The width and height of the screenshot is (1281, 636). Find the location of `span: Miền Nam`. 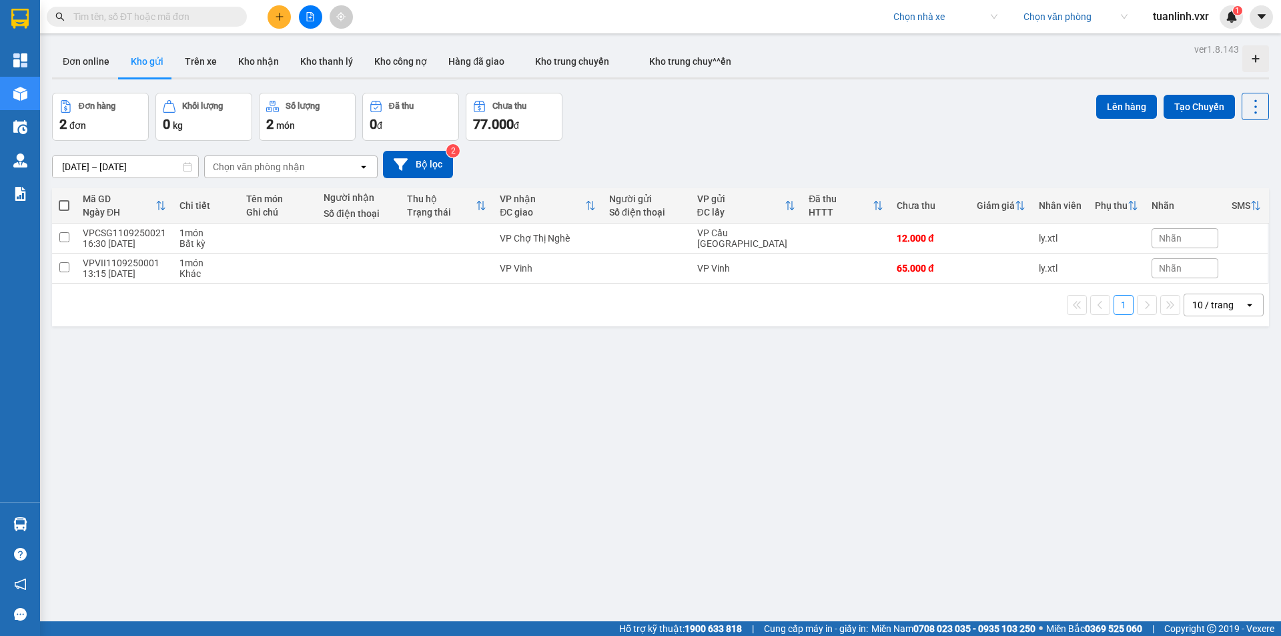

span: Miền Nam is located at coordinates (953, 628).